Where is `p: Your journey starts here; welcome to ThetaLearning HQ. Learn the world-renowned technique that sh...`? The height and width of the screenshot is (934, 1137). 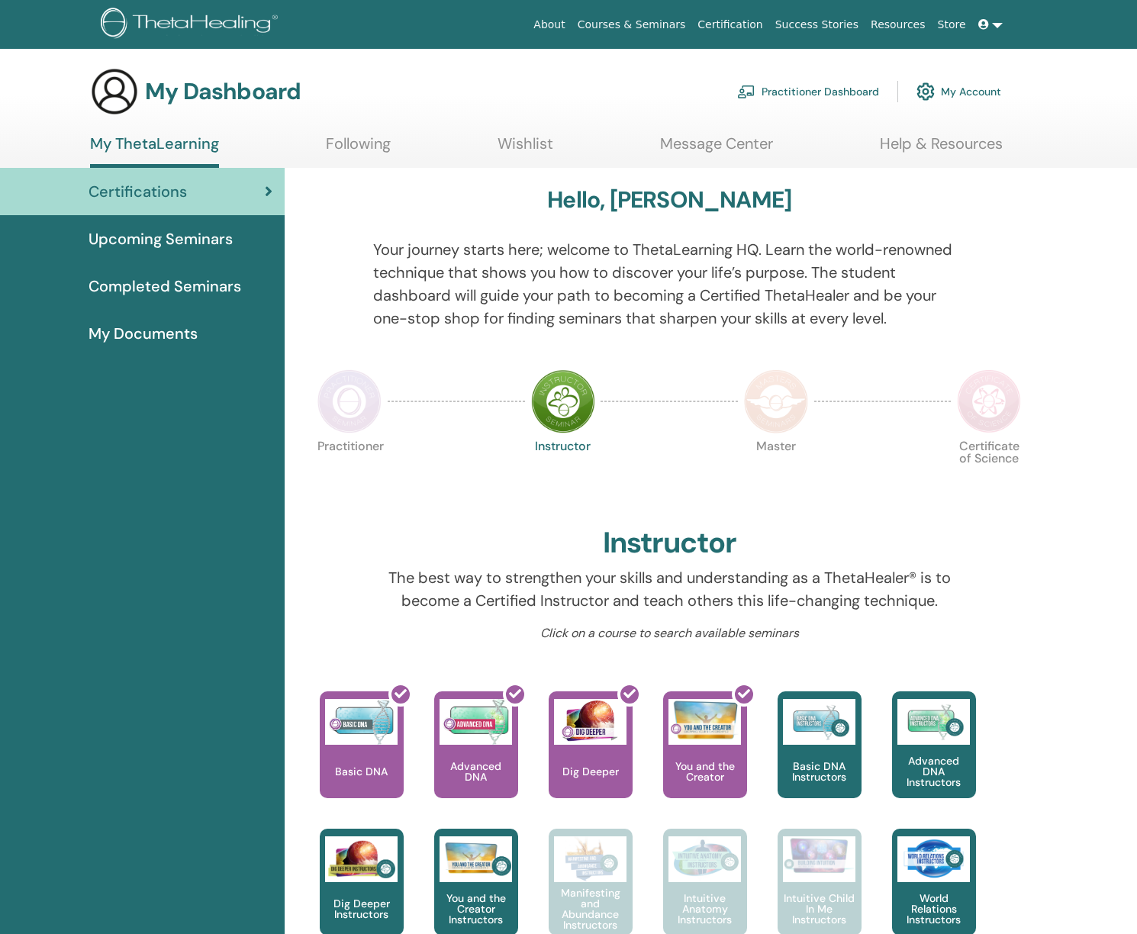
p: Your journey starts here; welcome to ThetaLearning HQ. Learn the world-renowned technique that sh... is located at coordinates (669, 284).